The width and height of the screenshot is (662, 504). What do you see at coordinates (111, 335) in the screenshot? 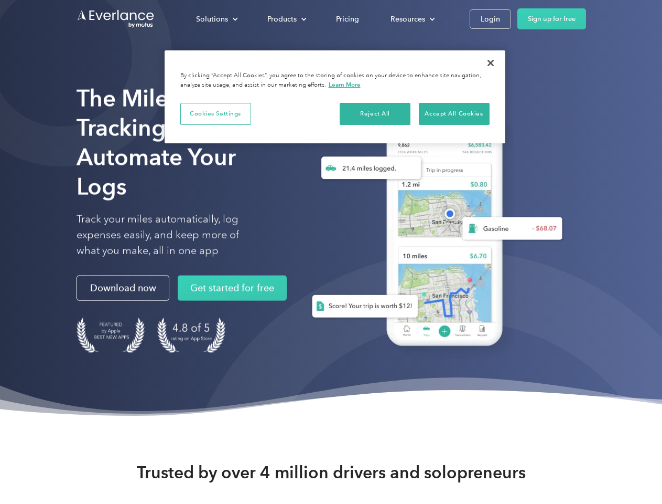
I see `img: Badge for Featured by Apple Best New Apps` at bounding box center [111, 335].